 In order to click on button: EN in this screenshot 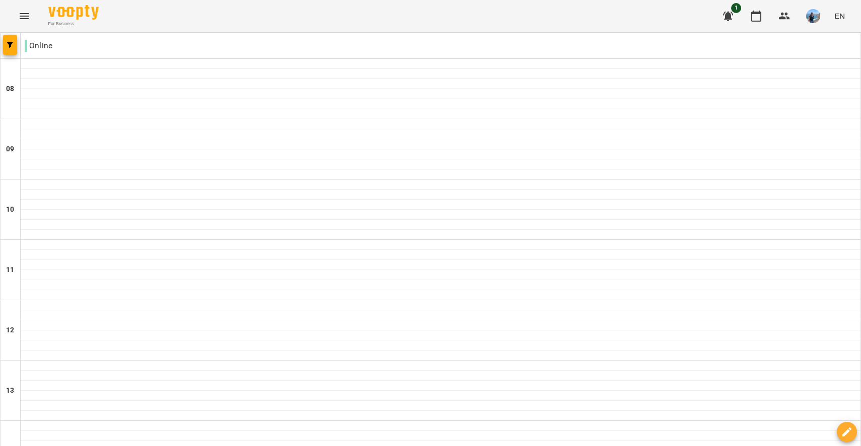, I will do `click(839, 16)`.